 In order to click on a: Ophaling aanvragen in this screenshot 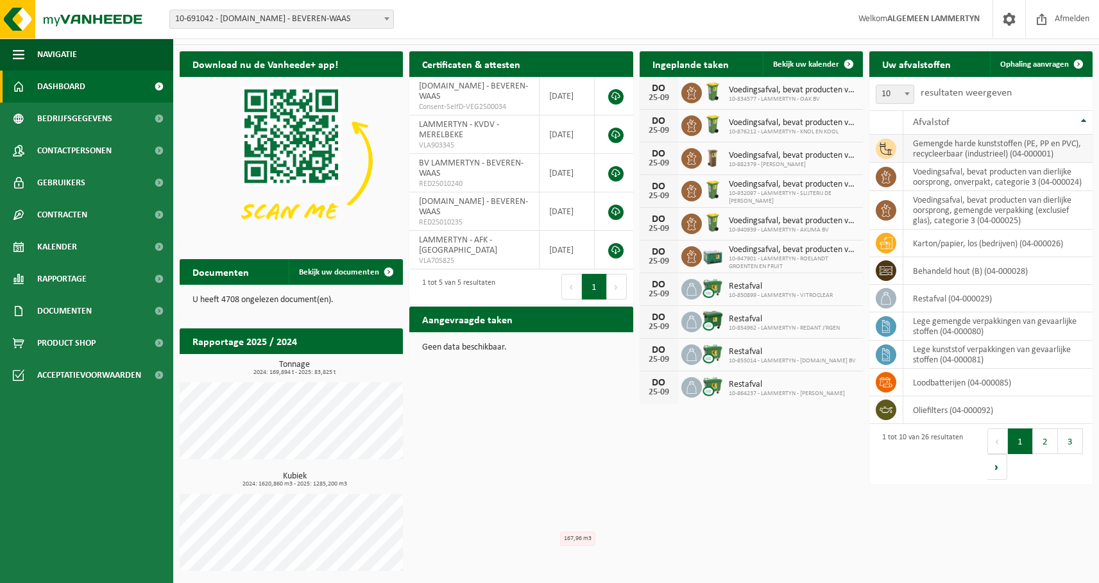, I will do `click(1041, 64)`.